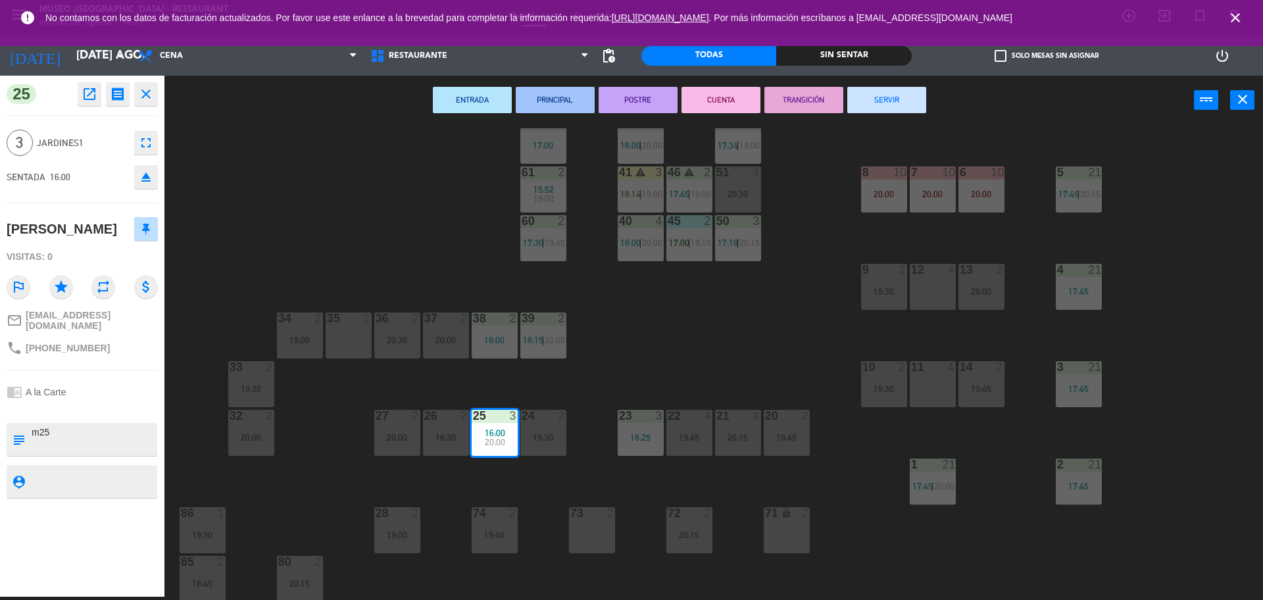 Image resolution: width=1263 pixels, height=600 pixels. What do you see at coordinates (397, 340) in the screenshot?
I see `div: 20:30` at bounding box center [397, 340].